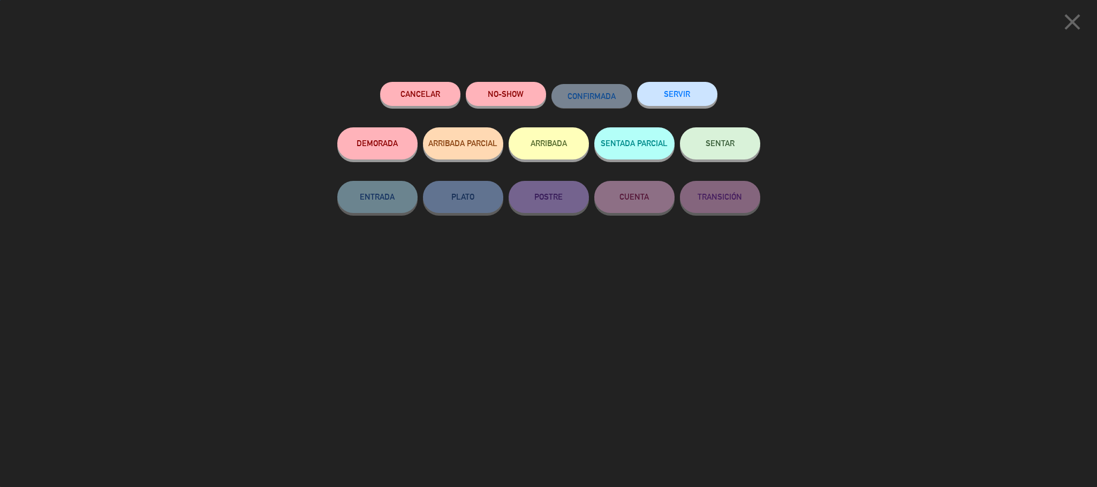 This screenshot has width=1097, height=487. I want to click on button: SENTAR, so click(720, 143).